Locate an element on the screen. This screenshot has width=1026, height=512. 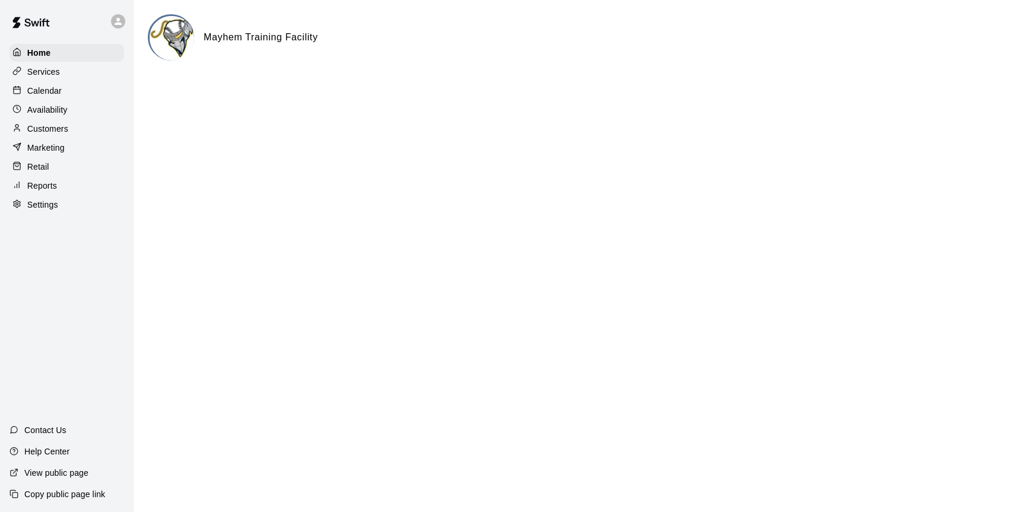
p: Contact Us is located at coordinates (45, 430).